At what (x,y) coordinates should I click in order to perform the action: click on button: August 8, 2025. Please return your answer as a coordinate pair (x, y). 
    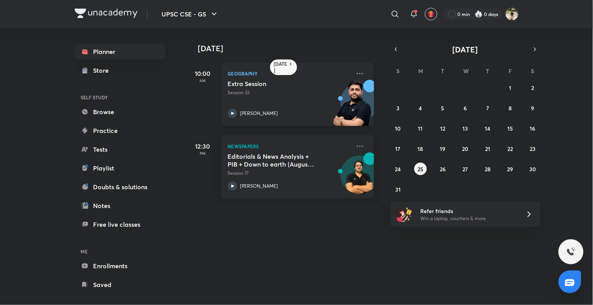
    Looking at the image, I should click on (510, 108).